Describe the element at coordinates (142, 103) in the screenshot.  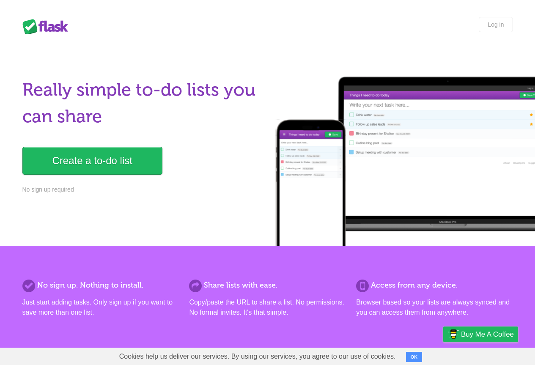
I see `h1: Really simple to-do lists you can share` at that location.